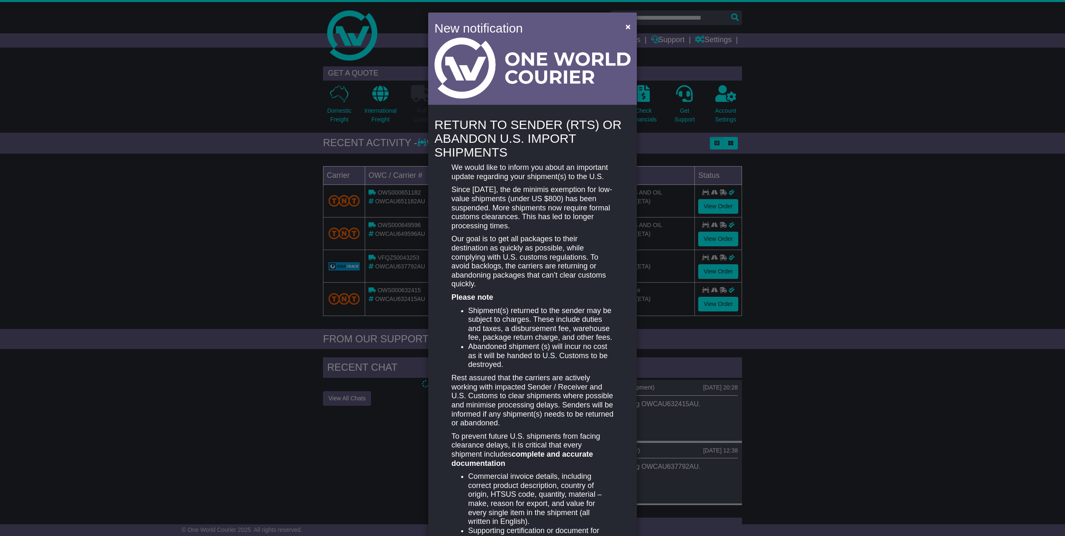 The image size is (1065, 536). What do you see at coordinates (524, 28) in the screenshot?
I see `h4: New notification` at bounding box center [524, 28].